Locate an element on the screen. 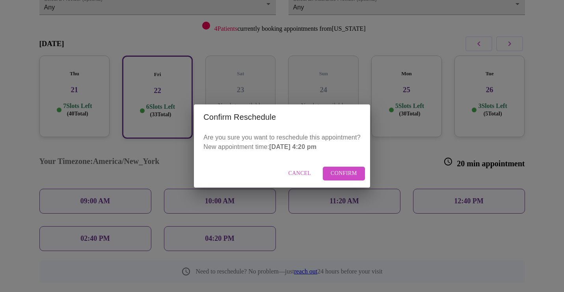 The height and width of the screenshot is (292, 564). span: Cancel is located at coordinates (300, 173).